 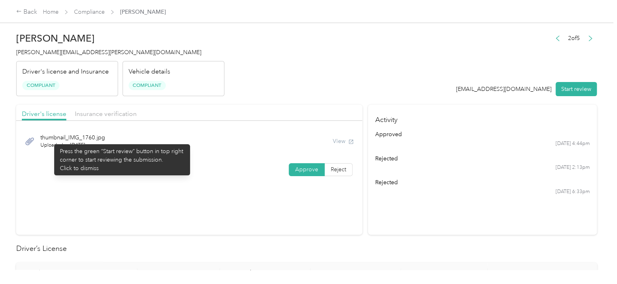 What do you see at coordinates (105, 114) in the screenshot?
I see `span: Insurance verification` at bounding box center [105, 114].